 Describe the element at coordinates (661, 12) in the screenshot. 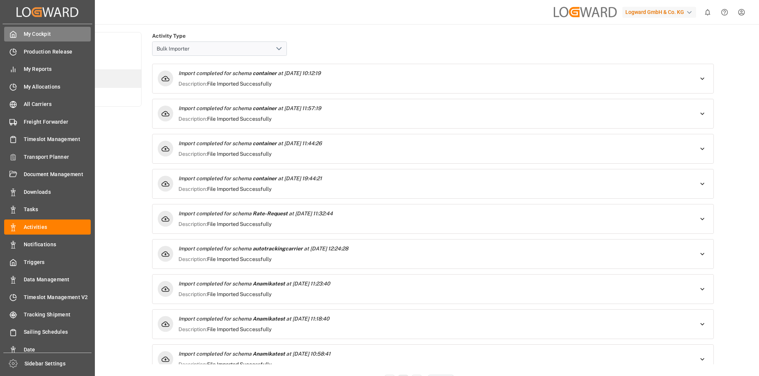

I see `button: Logward GmbH & Co. KG` at that location.